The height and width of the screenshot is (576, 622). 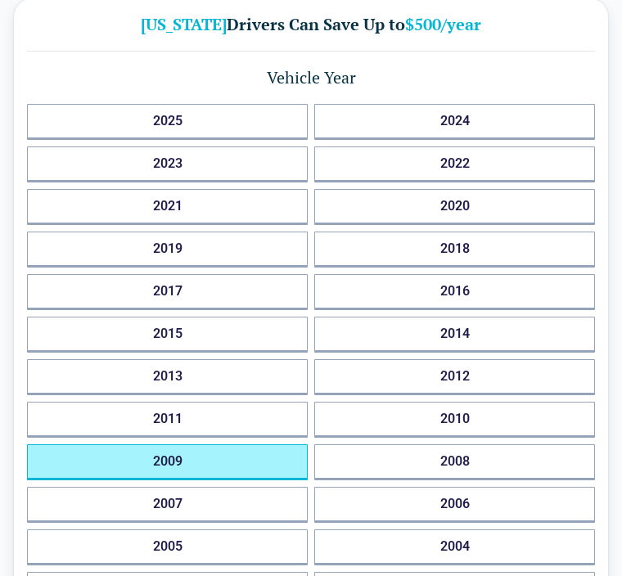 What do you see at coordinates (454, 377) in the screenshot?
I see `button: 2012` at bounding box center [454, 377].